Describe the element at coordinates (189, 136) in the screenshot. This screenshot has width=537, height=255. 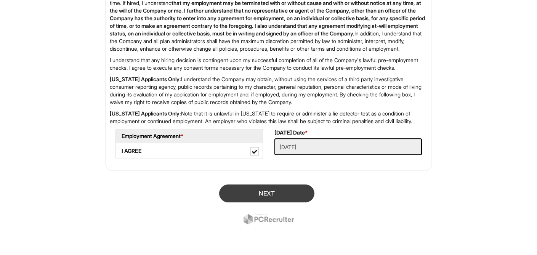
I see `h5: Employment Agreement` at that location.